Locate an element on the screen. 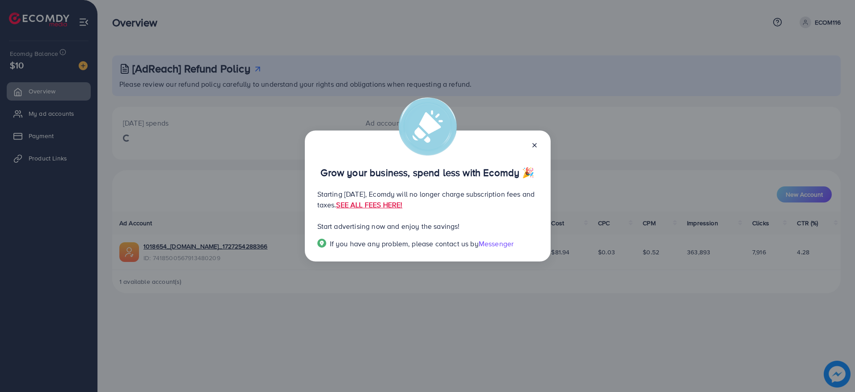 This screenshot has width=855, height=392. p: Start advertising now and enjoy the savings! is located at coordinates (428, 226).